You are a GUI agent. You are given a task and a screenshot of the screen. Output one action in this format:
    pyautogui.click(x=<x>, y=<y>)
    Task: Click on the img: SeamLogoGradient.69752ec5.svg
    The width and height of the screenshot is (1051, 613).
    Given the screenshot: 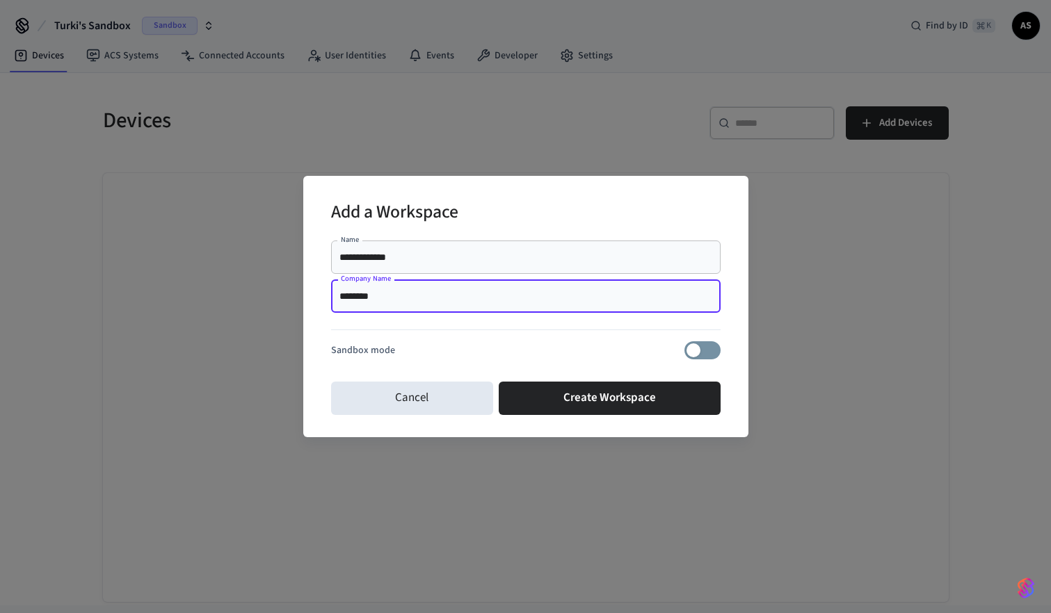 What is the action you would take?
    pyautogui.click(x=1026, y=588)
    